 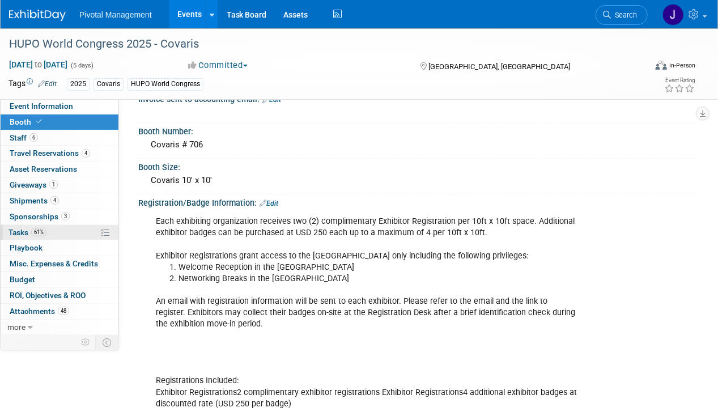 What do you see at coordinates (65, 216) in the screenshot?
I see `span: 3` at bounding box center [65, 216].